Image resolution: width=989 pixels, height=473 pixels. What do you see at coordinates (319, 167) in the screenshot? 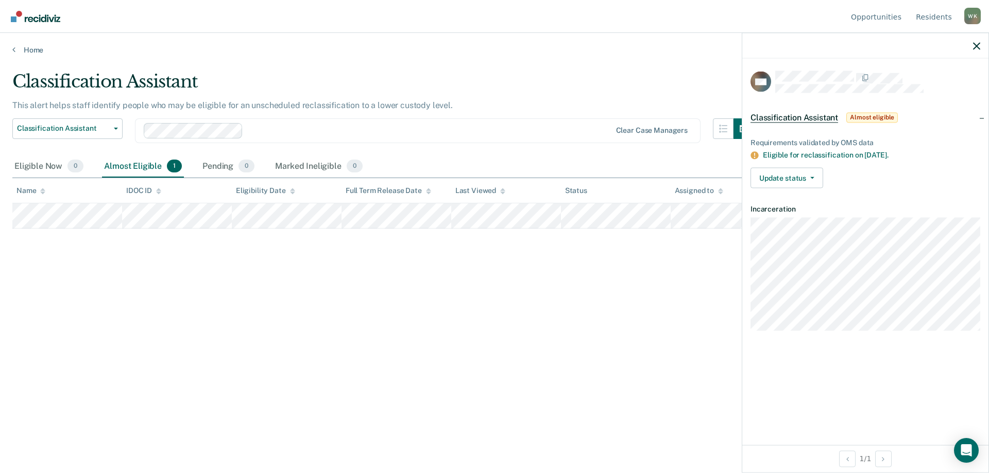
I see `div: Marked Ineligible` at bounding box center [319, 167].